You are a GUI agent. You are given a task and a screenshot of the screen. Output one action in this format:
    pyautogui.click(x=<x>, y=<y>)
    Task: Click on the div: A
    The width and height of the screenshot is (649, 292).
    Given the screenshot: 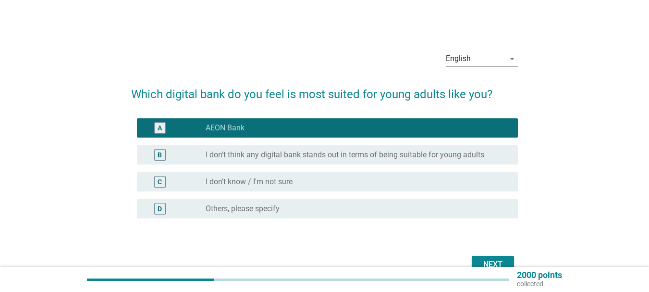 What is the action you would take?
    pyautogui.click(x=160, y=128)
    